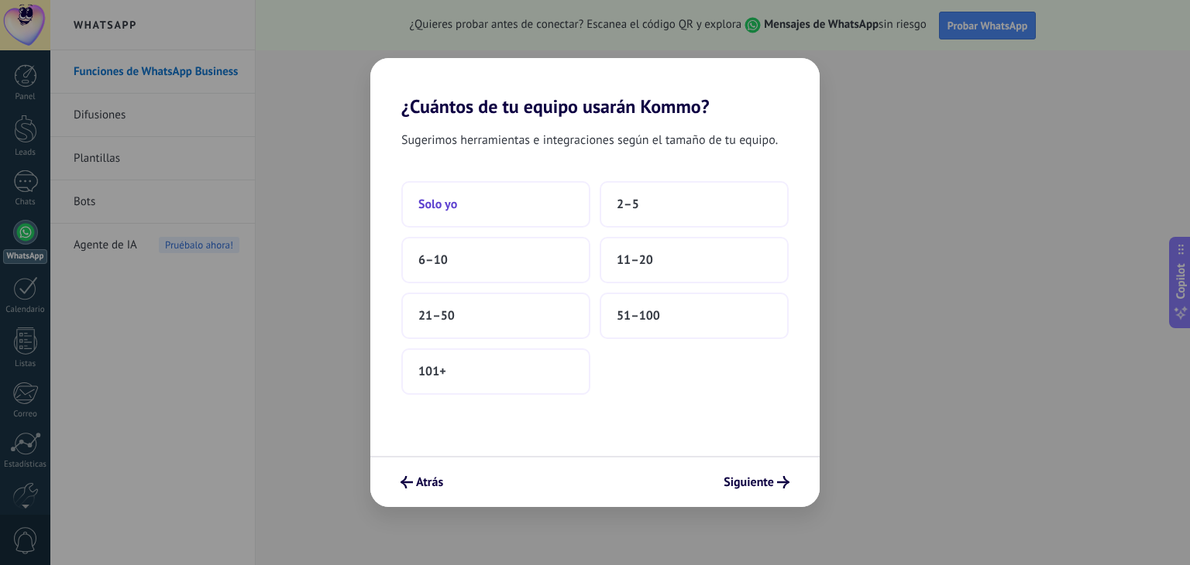 This screenshot has width=1190, height=565. I want to click on button: 51–100, so click(694, 316).